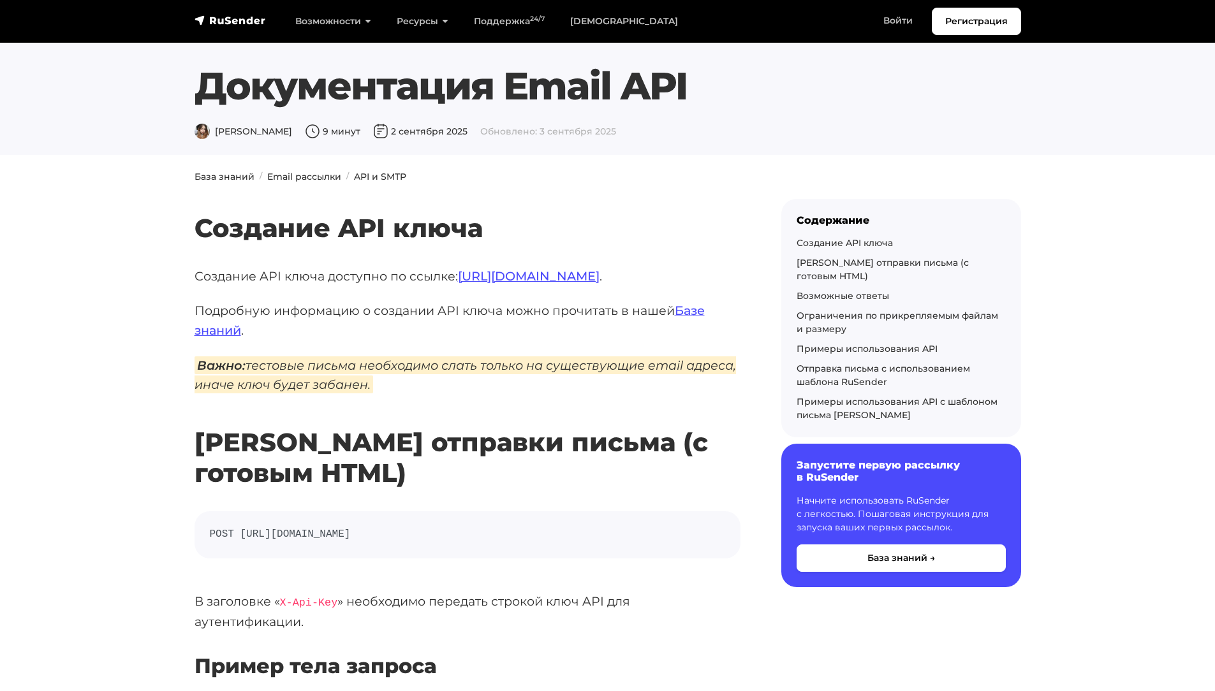  I want to click on strong: Важно:, so click(221, 365).